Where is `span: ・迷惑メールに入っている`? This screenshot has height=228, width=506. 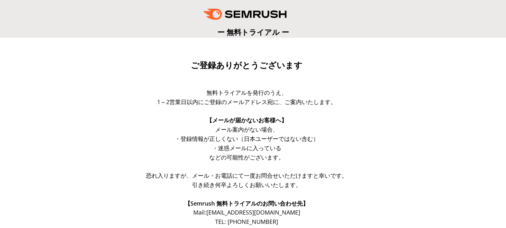
span: ・迷惑メールに入っている is located at coordinates (247, 148).